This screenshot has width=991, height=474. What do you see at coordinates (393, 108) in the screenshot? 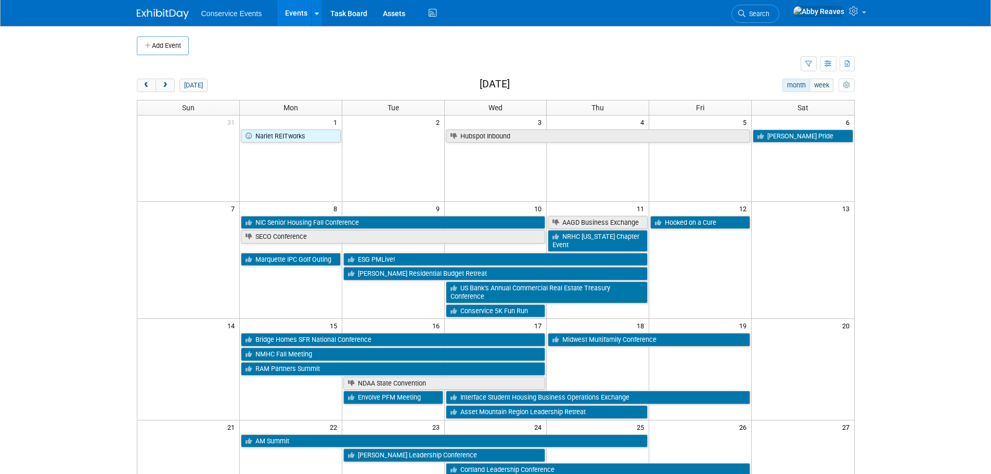
I see `span: Tue` at bounding box center [393, 108].